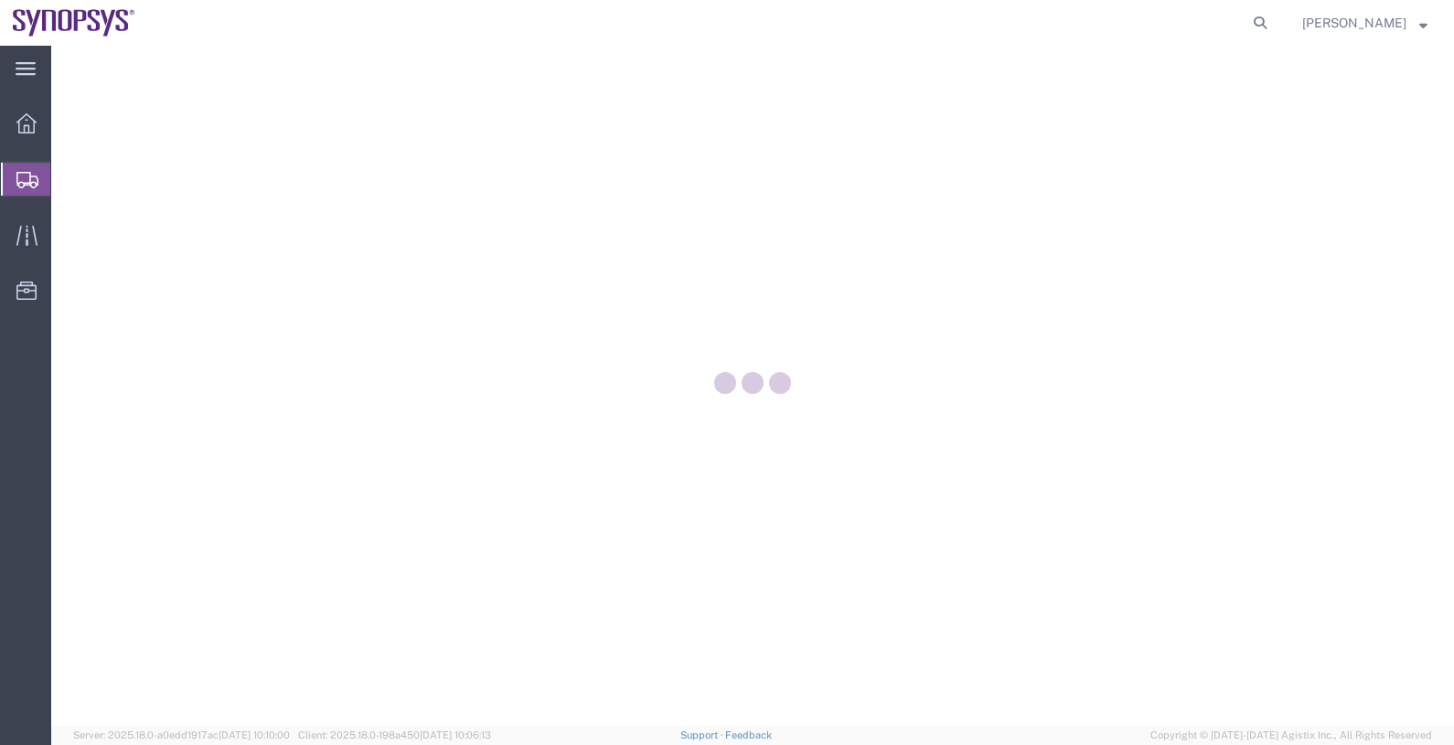  Describe the element at coordinates (394, 735) in the screenshot. I see `span: Client: 2025.18.0-198a450` at that location.